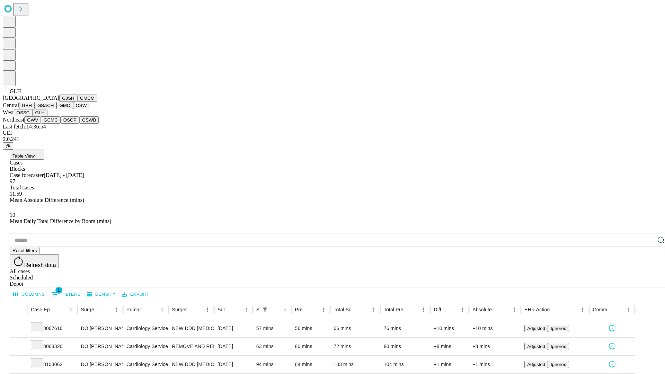 The height and width of the screenshot is (374, 665). What do you see at coordinates (346, 309) in the screenshot?
I see `div: Total Scheduled Duration` at bounding box center [346, 309].